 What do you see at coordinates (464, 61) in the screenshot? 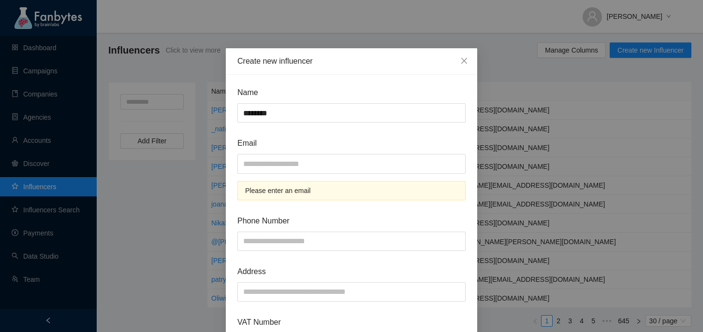
I see `button: Close` at bounding box center [464, 61].